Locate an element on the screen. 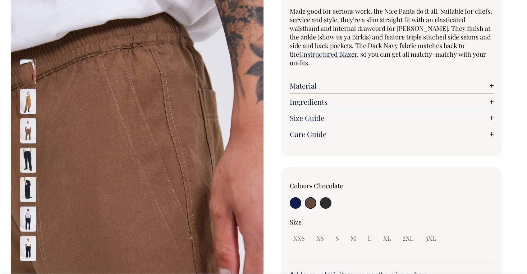 Image resolution: width=527 pixels, height=274 pixels. input: 2XL is located at coordinates (408, 239).